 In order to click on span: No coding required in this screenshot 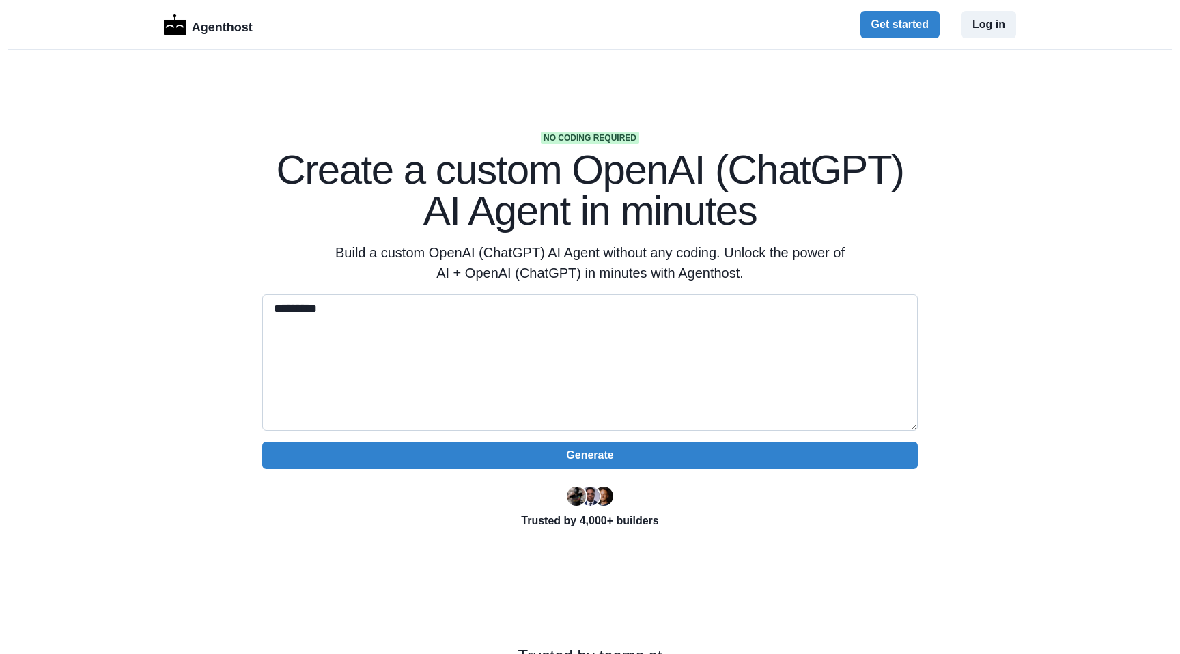, I will do `click(590, 138)`.